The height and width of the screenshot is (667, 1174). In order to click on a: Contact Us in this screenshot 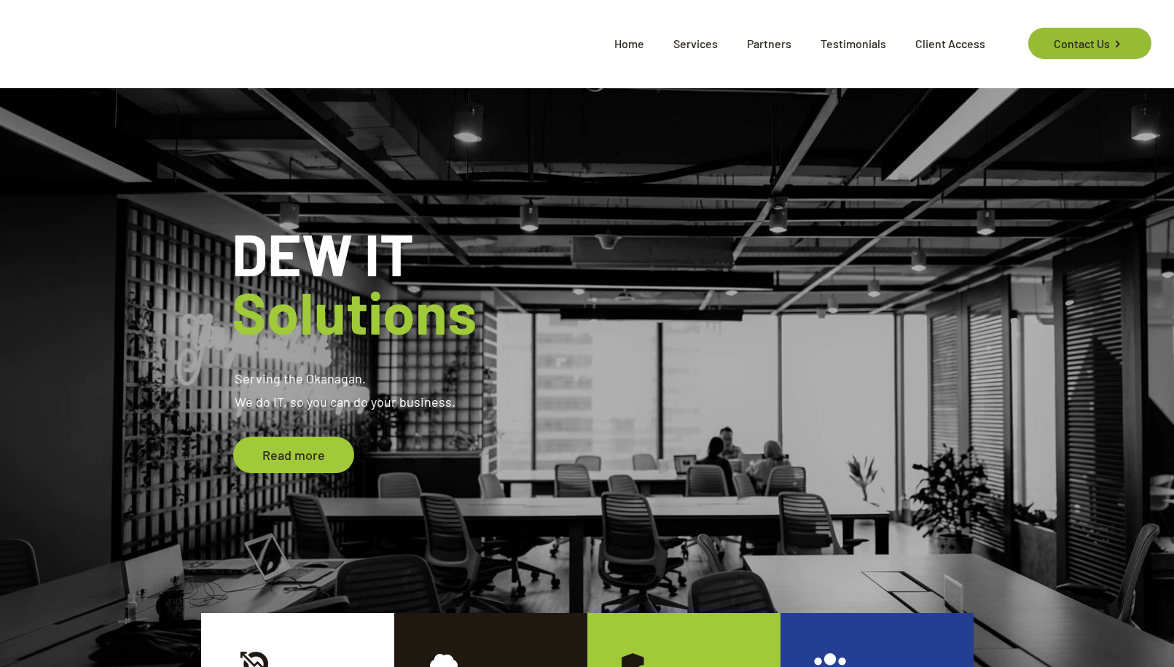, I will do `click(1090, 43)`.